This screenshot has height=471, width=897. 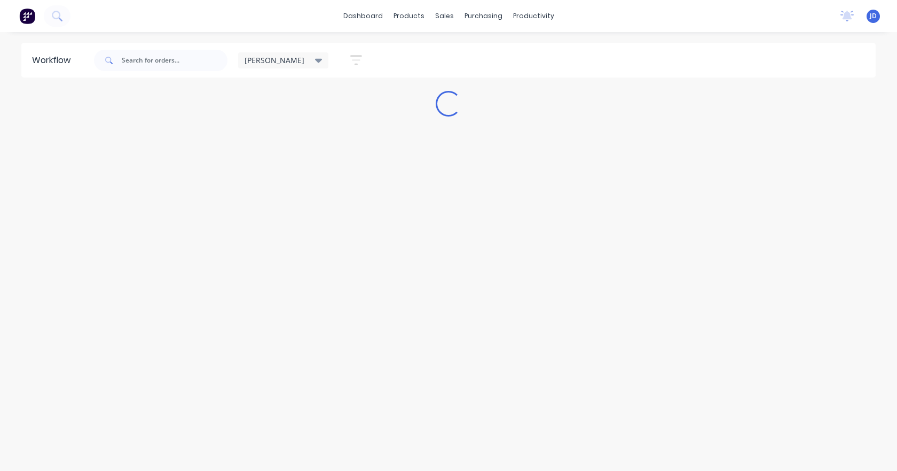 I want to click on input: Search for orders..., so click(x=175, y=60).